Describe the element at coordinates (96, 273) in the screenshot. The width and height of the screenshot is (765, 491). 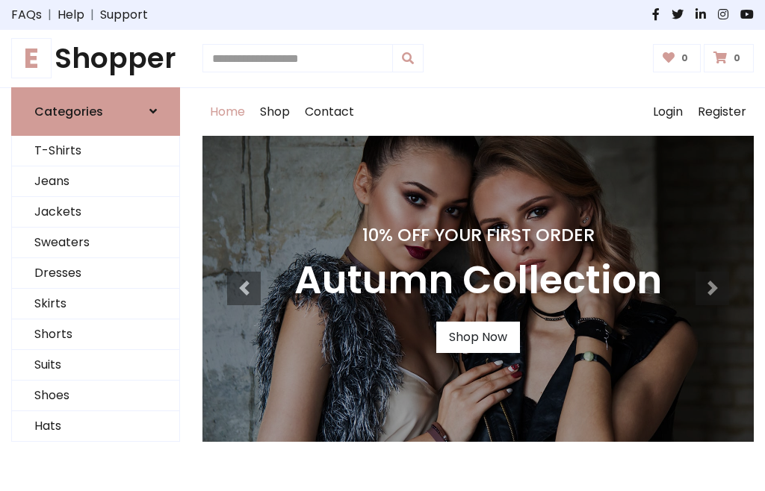
I see `a: Dresses` at that location.